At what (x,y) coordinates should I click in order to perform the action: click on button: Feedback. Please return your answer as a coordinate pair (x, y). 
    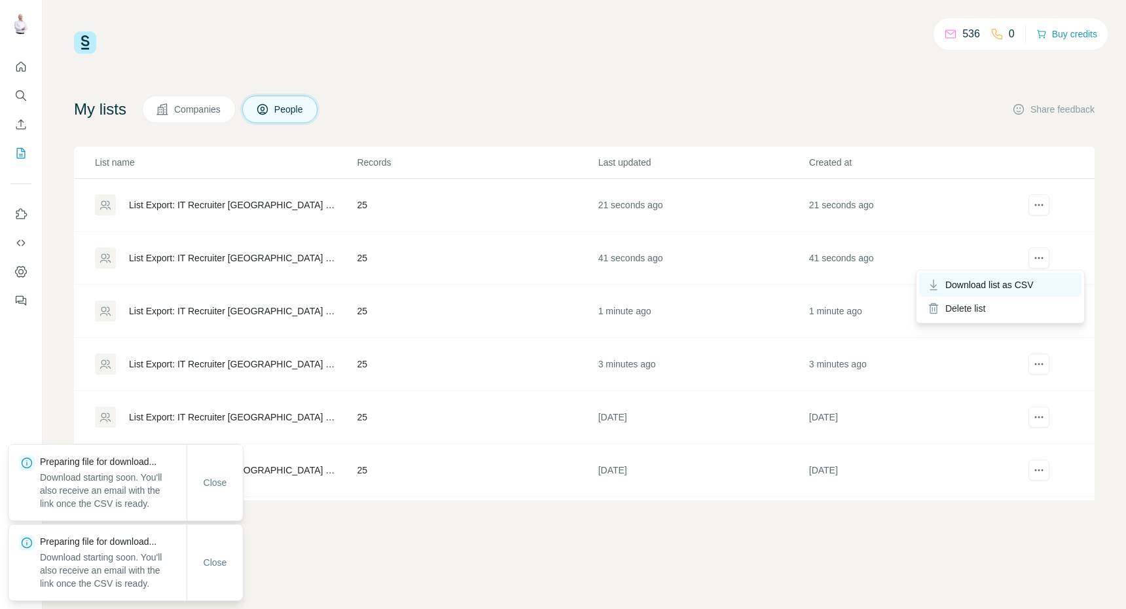
    Looking at the image, I should click on (21, 300).